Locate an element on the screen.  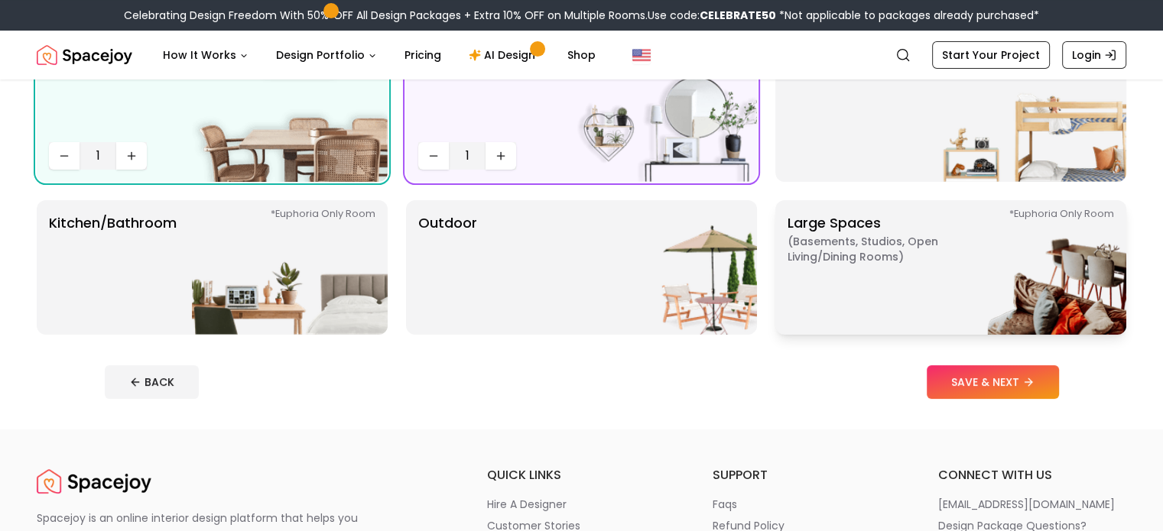
a: Shop is located at coordinates (581, 55).